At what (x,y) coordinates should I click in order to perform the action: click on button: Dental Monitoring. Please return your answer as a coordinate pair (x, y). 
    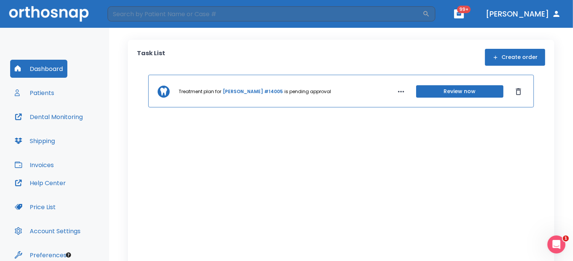
    Looking at the image, I should click on (49, 117).